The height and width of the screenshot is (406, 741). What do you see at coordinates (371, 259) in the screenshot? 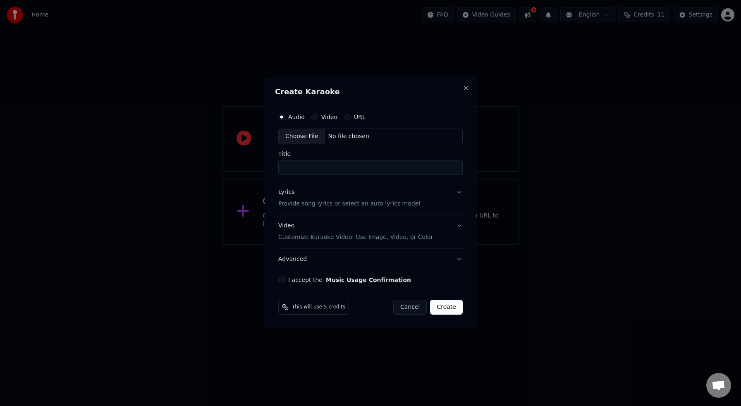
I see `button: Advanced` at bounding box center [371, 259].